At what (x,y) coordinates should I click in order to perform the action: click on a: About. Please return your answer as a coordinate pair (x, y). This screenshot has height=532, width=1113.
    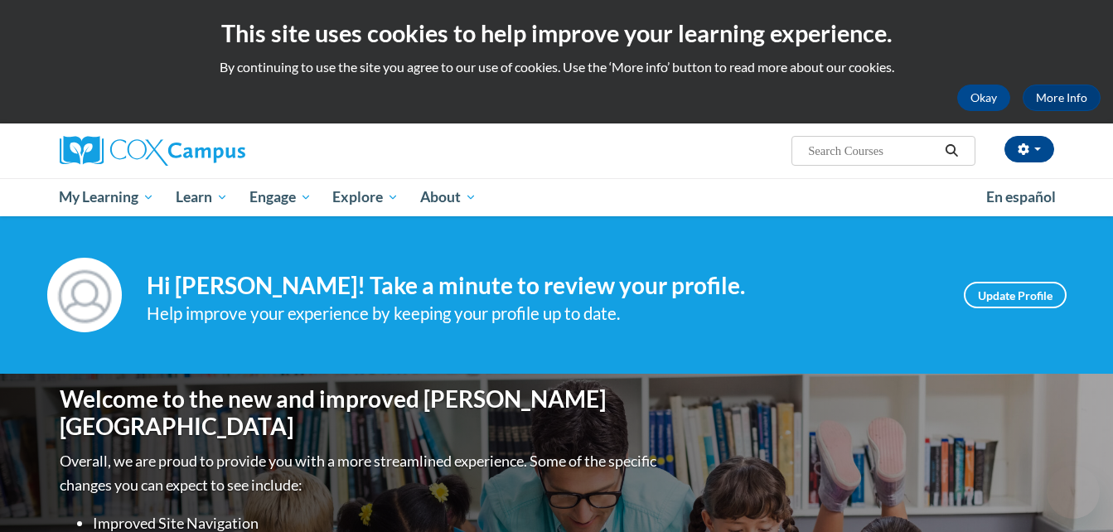
    Looking at the image, I should click on (448, 197).